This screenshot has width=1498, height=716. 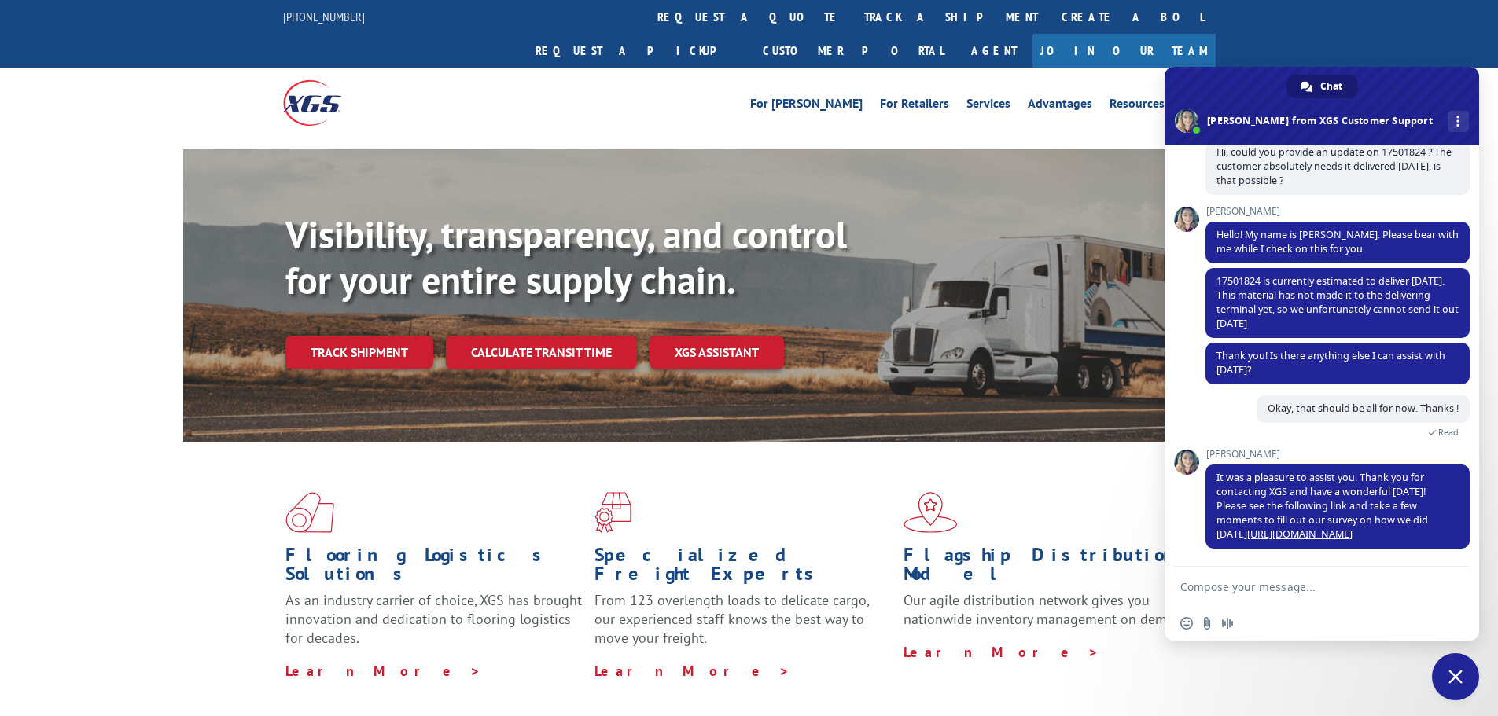 What do you see at coordinates (1052, 569) in the screenshot?
I see `h1: Flagship Distribution Model` at bounding box center [1052, 569].